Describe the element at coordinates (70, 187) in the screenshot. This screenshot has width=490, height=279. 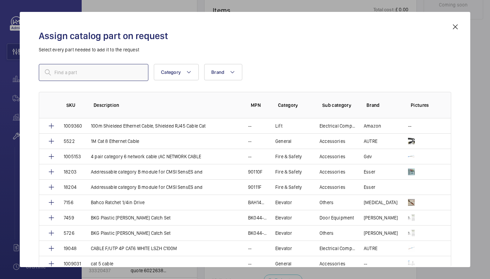
I see `p: 18204` at that location.